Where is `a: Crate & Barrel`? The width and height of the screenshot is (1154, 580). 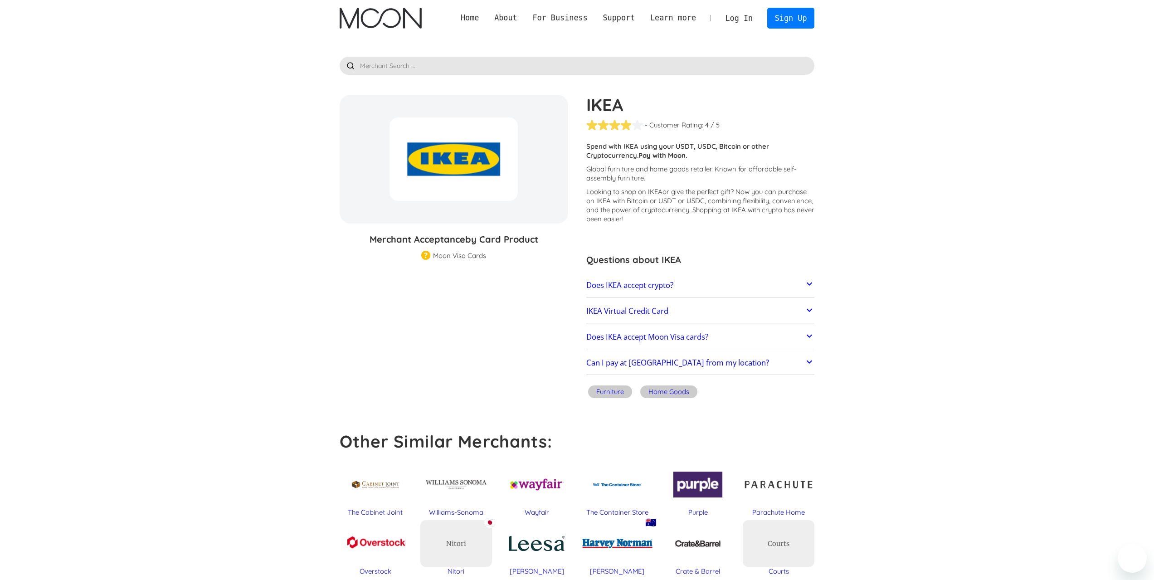
a: Crate & Barrel is located at coordinates (698, 548).